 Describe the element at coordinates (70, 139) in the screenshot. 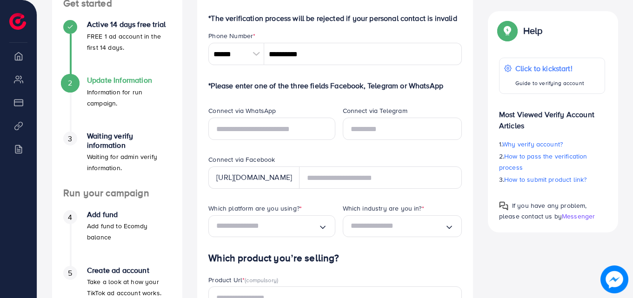

I see `span: 3` at that location.